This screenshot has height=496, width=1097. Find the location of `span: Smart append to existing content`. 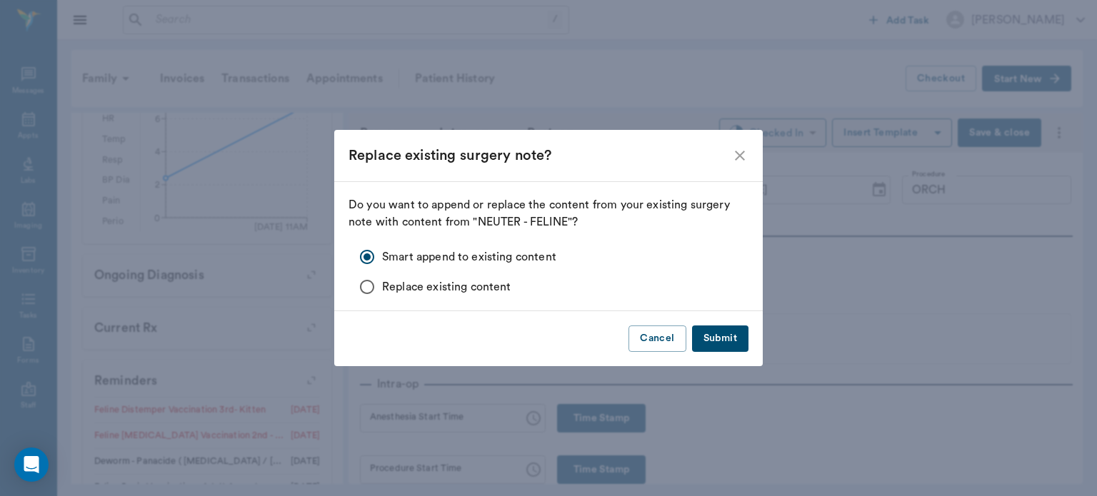

span: Smart append to existing content is located at coordinates (469, 257).